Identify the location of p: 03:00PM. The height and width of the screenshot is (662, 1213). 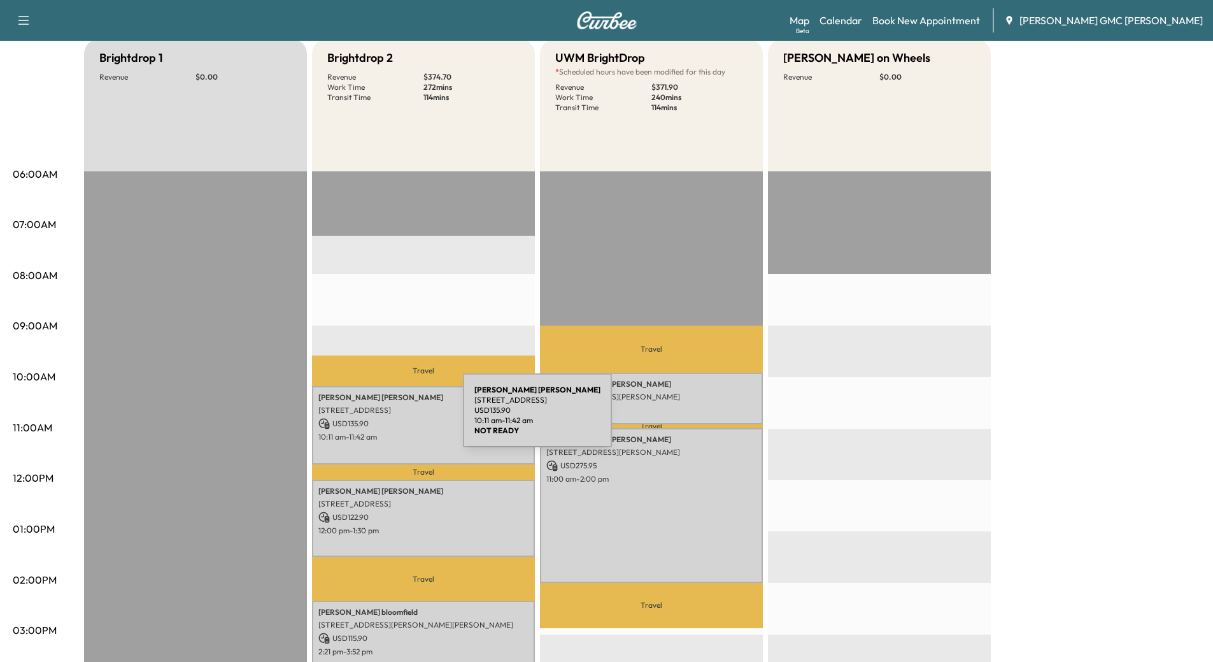
(34, 630).